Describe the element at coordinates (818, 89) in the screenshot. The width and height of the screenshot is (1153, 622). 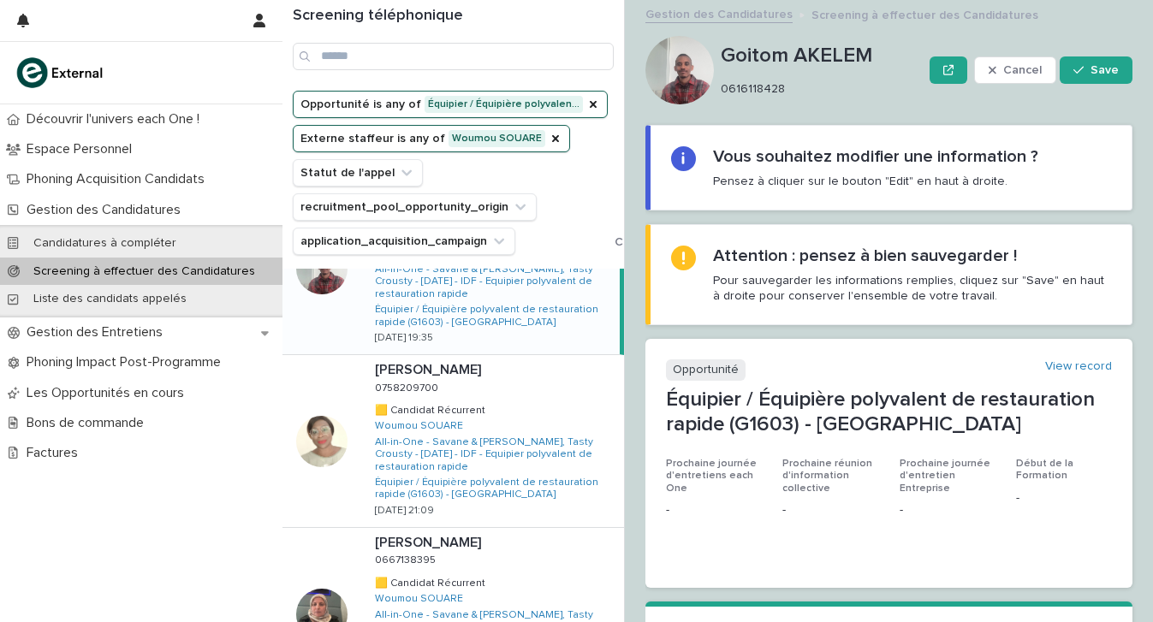
I see `p: 0616118428` at that location.